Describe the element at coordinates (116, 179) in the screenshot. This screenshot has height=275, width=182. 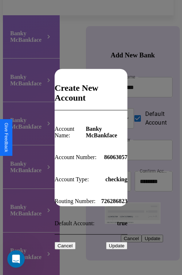
I see `h4: checking` at that location.